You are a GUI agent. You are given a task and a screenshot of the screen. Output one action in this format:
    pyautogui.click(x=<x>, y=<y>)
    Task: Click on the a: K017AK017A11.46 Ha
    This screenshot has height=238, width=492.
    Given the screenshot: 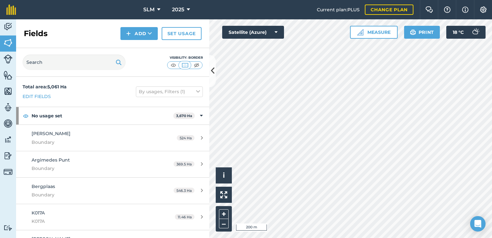 What is the action you would take?
    pyautogui.click(x=113, y=217)
    